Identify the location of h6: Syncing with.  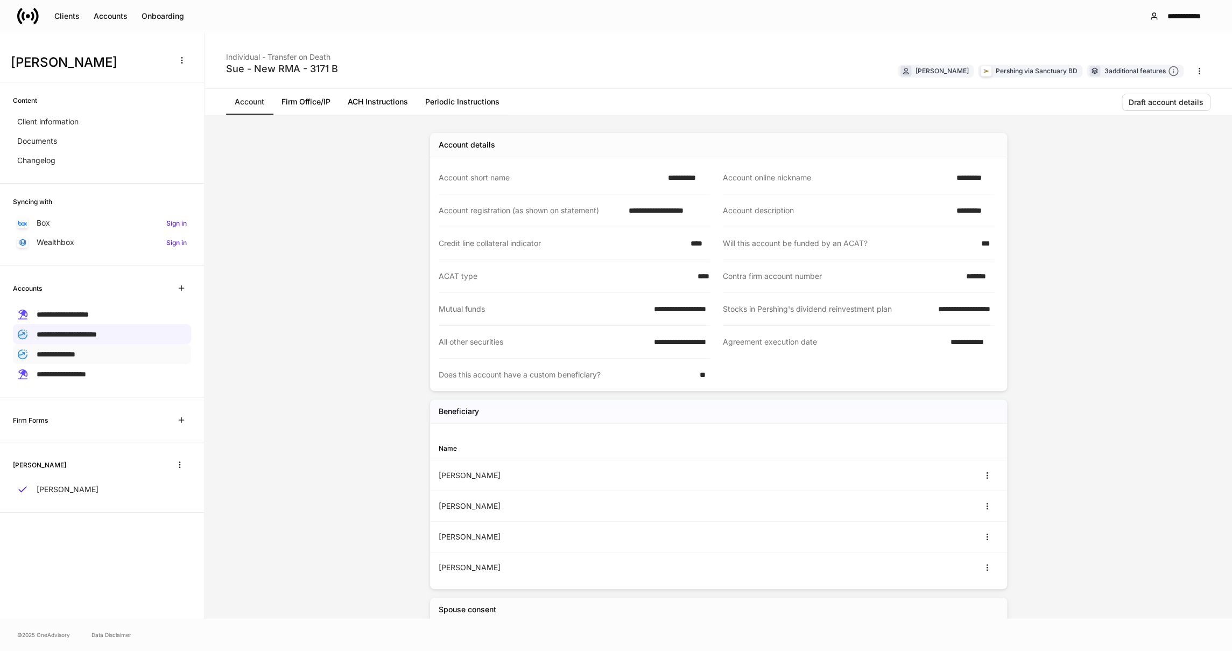
(32, 201).